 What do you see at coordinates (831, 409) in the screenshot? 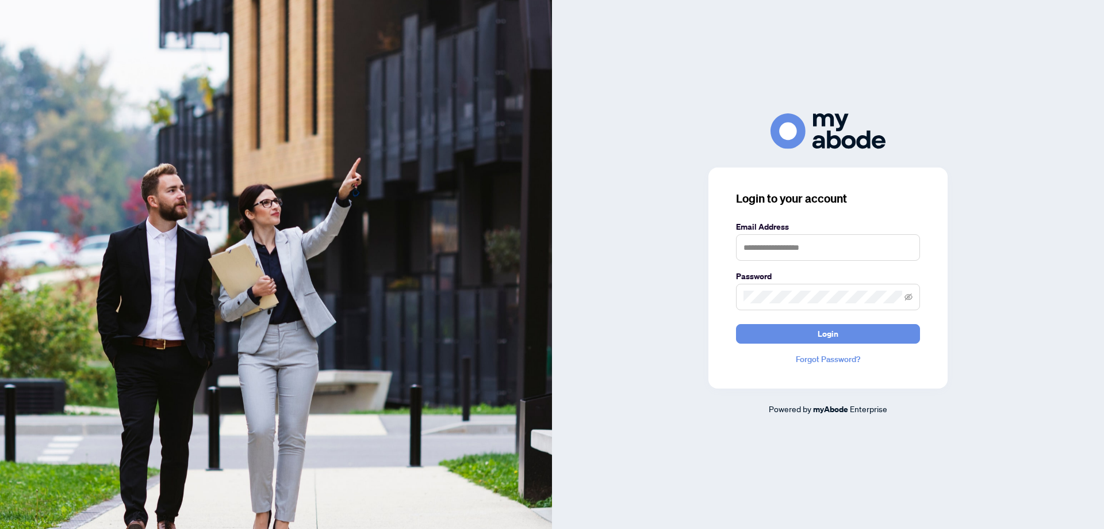
I see `a: myAbode` at bounding box center [831, 409].